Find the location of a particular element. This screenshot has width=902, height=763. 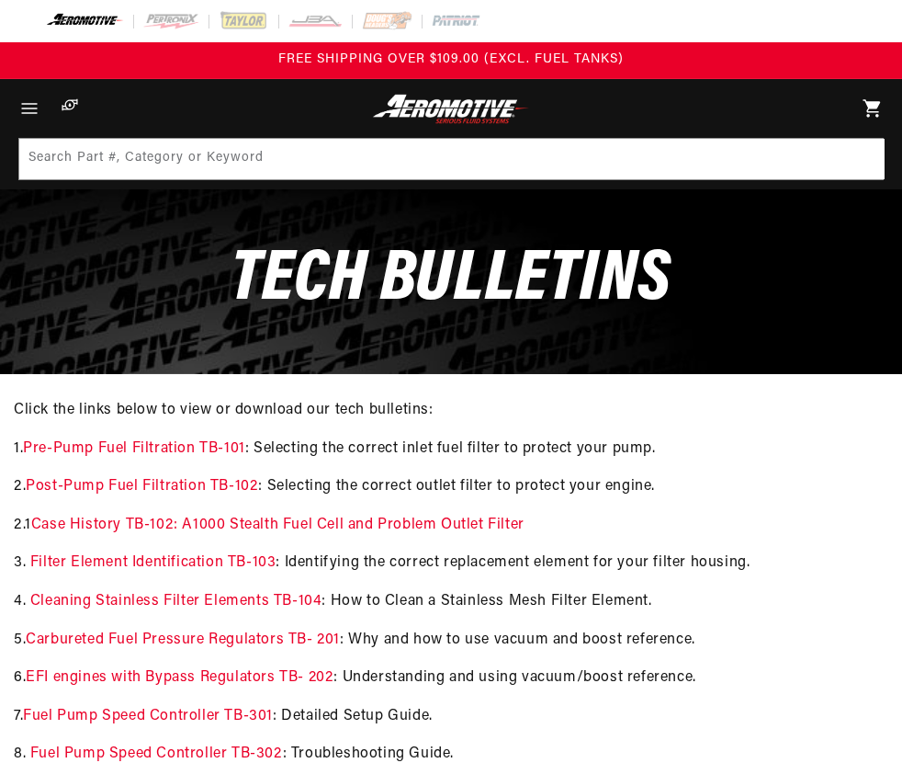

button: Search Part #, Category or Keyword is located at coordinates (863, 159).